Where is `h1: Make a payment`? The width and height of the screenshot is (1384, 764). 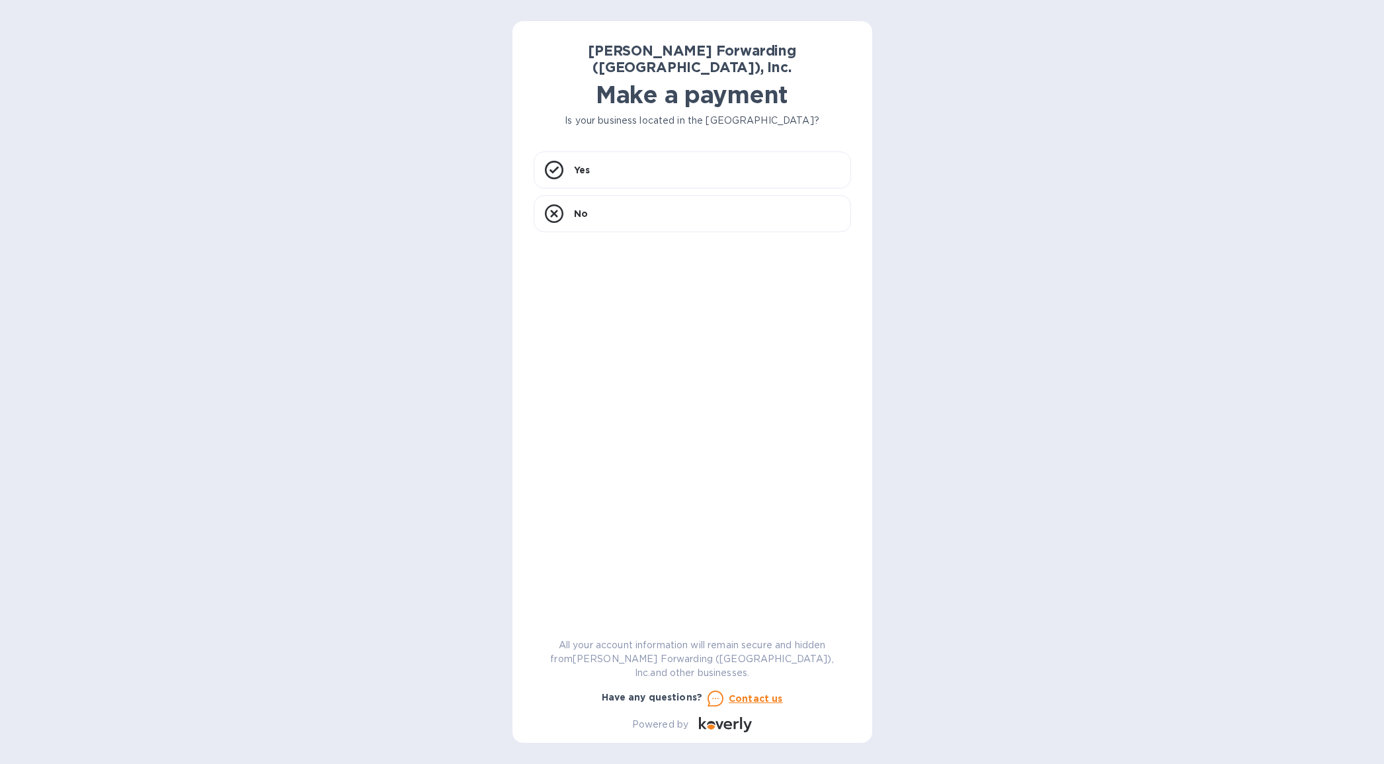
h1: Make a payment is located at coordinates (692, 95).